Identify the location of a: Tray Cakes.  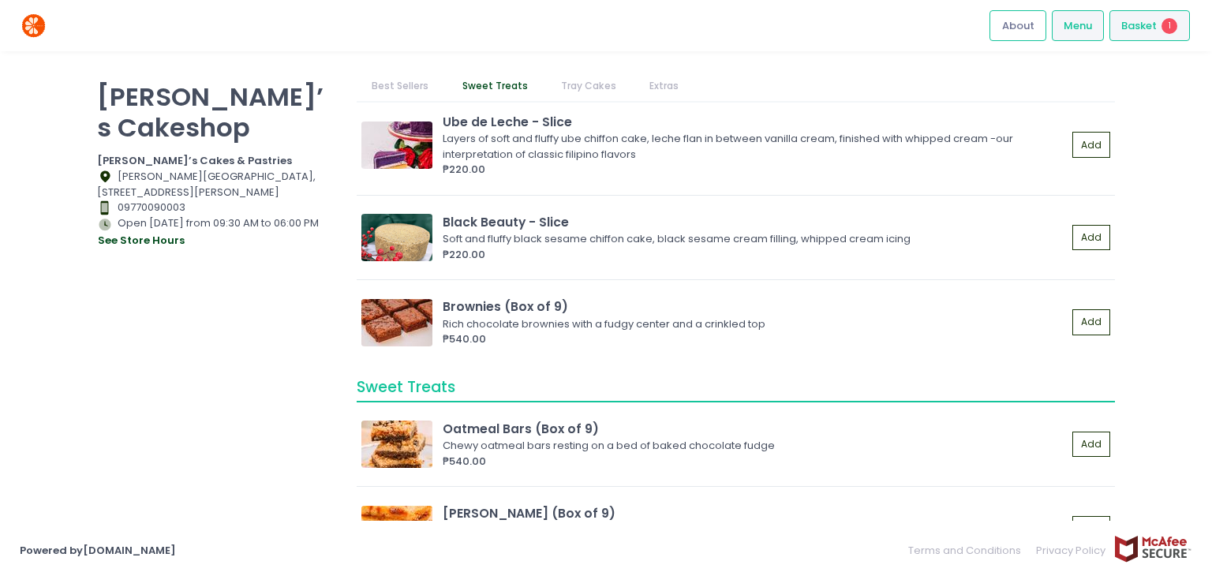
(588, 86).